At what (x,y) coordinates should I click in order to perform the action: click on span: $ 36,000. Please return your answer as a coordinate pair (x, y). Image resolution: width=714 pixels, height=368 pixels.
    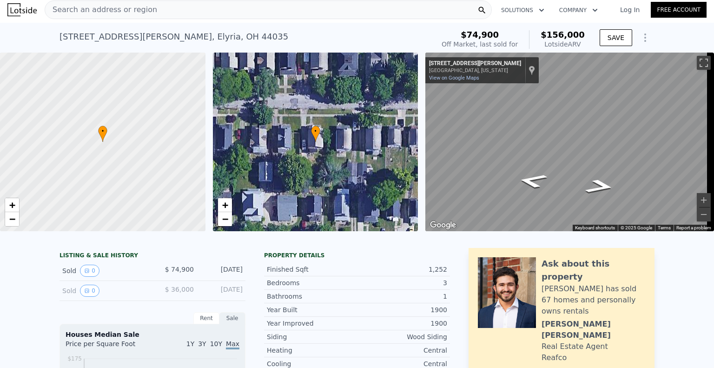
    Looking at the image, I should click on (179, 289).